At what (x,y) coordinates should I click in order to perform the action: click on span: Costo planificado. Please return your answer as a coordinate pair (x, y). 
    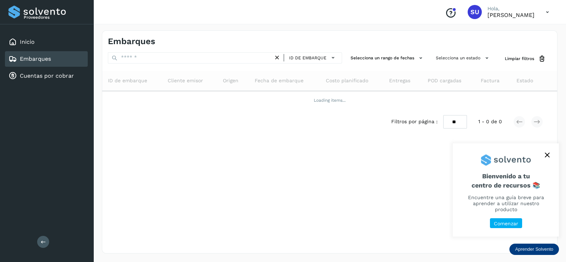
    Looking at the image, I should click on (347, 81).